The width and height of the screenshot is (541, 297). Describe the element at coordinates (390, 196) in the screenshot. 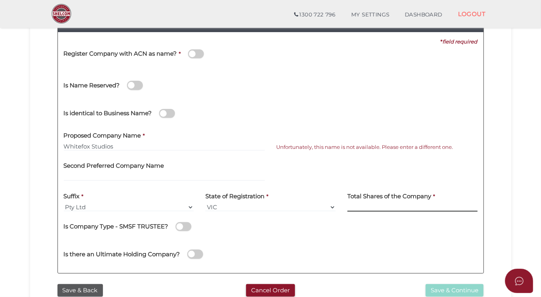

I see `h4: Total Shares of the Company` at that location.